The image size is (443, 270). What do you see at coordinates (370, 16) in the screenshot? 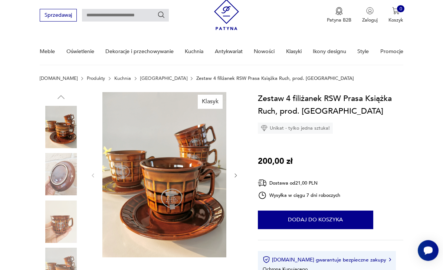
I see `button: Zaloguj` at bounding box center [370, 16].